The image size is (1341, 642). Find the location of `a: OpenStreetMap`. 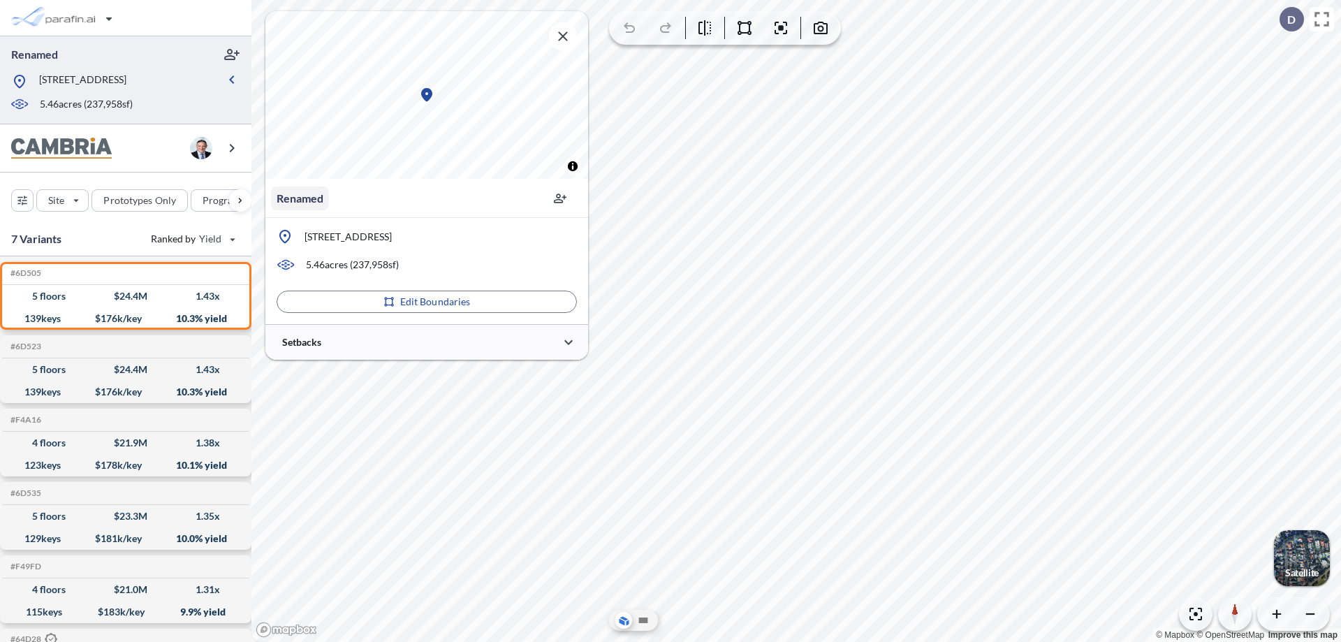

a: OpenStreetMap is located at coordinates (1230, 635).